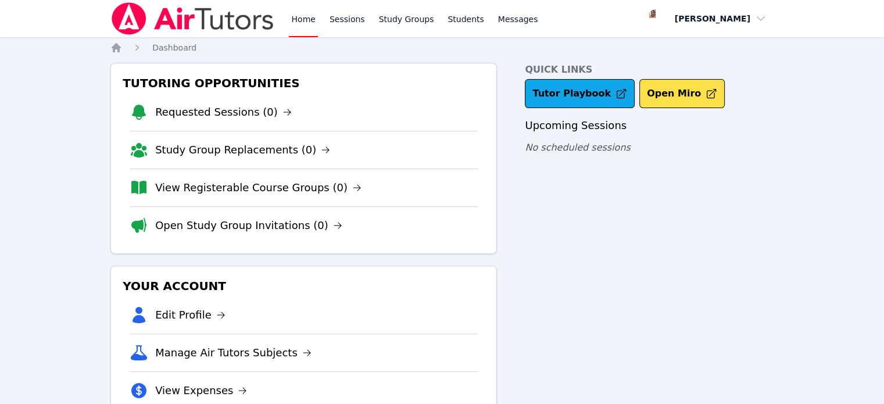 The image size is (884, 404). I want to click on span: No scheduled sessions, so click(577, 147).